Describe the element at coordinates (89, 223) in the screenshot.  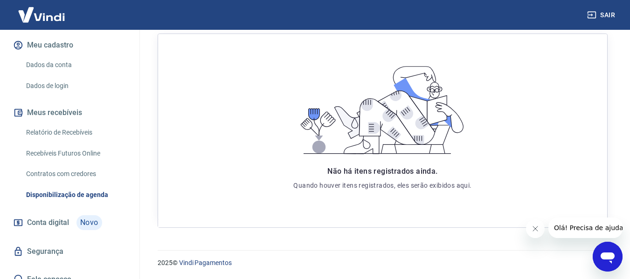
I see `span: Novo` at that location.